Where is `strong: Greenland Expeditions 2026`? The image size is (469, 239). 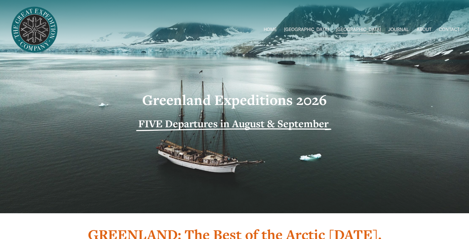 strong: Greenland Expeditions 2026 is located at coordinates (235, 100).